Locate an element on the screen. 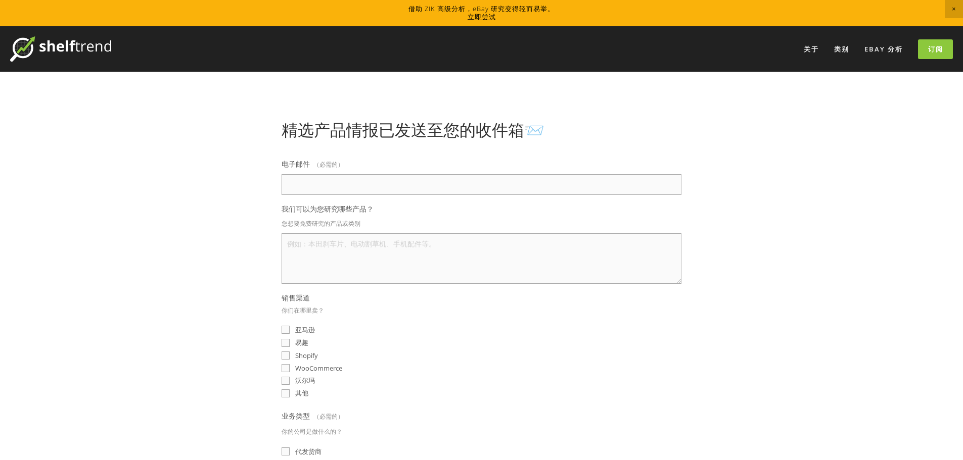 This screenshot has height=460, width=963. a: 关于 is located at coordinates (811, 49).